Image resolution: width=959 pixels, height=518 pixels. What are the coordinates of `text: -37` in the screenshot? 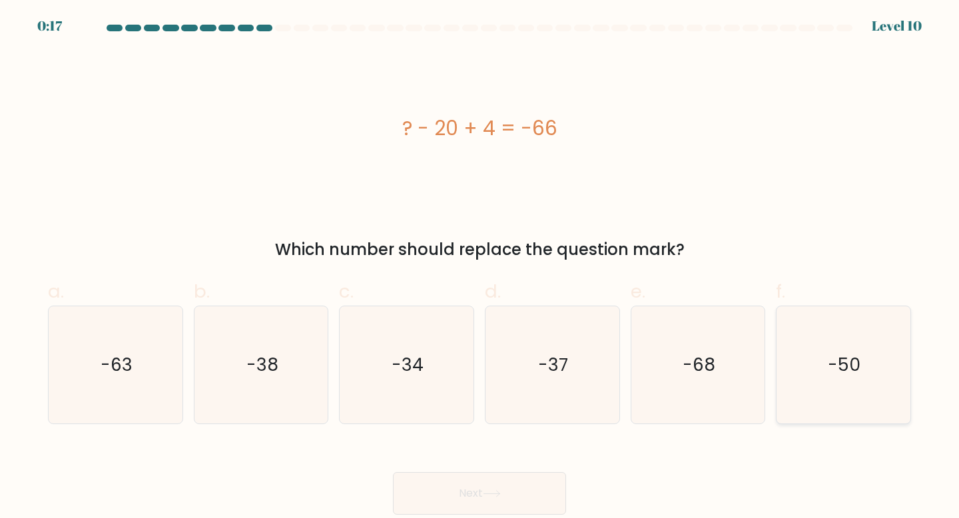 It's located at (553, 364).